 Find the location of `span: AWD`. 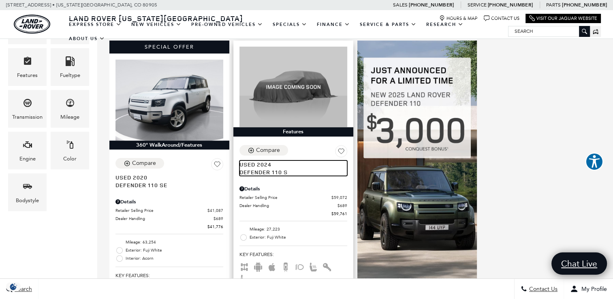

span: AWD is located at coordinates (244, 266).